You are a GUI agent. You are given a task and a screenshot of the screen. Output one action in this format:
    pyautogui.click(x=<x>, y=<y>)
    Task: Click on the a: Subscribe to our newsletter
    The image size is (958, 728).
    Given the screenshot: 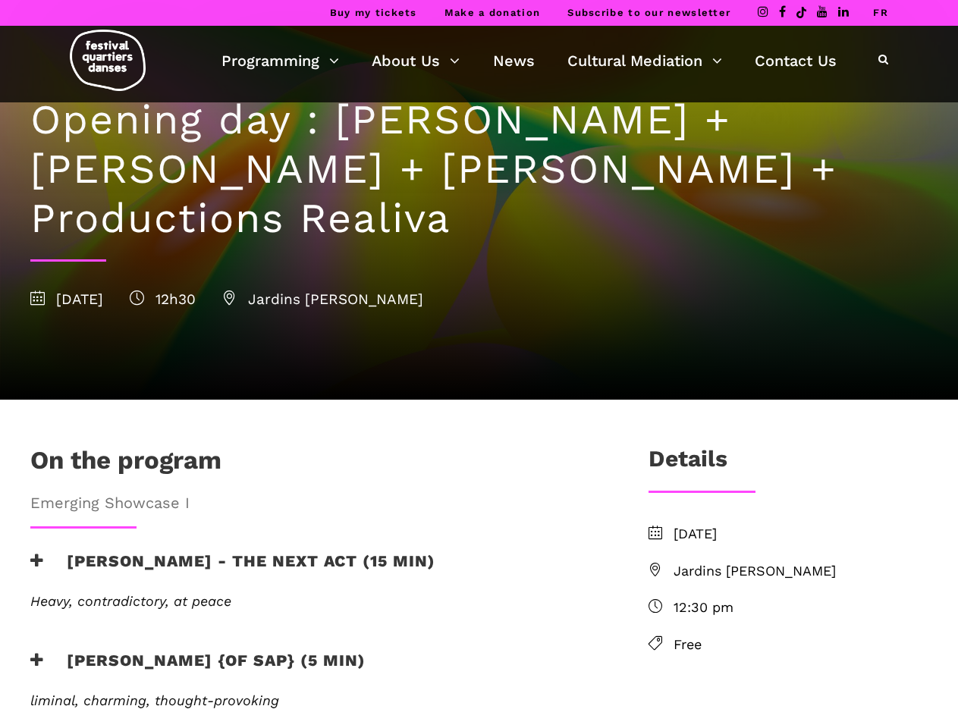 What is the action you would take?
    pyautogui.click(x=648, y=12)
    